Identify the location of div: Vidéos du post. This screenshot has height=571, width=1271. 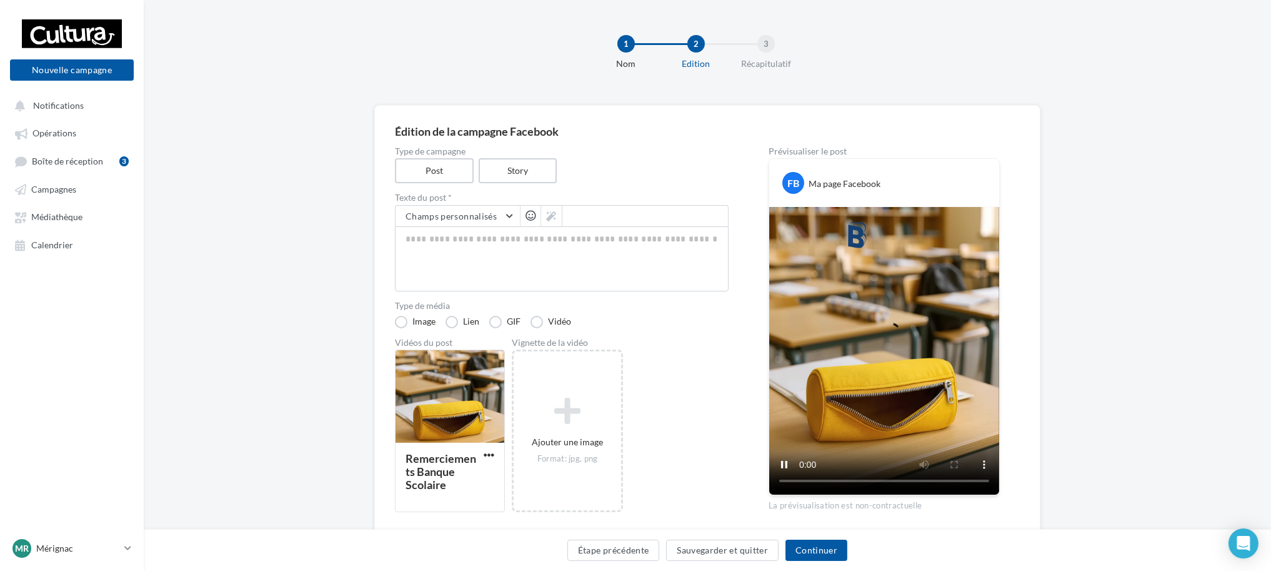
(450, 343).